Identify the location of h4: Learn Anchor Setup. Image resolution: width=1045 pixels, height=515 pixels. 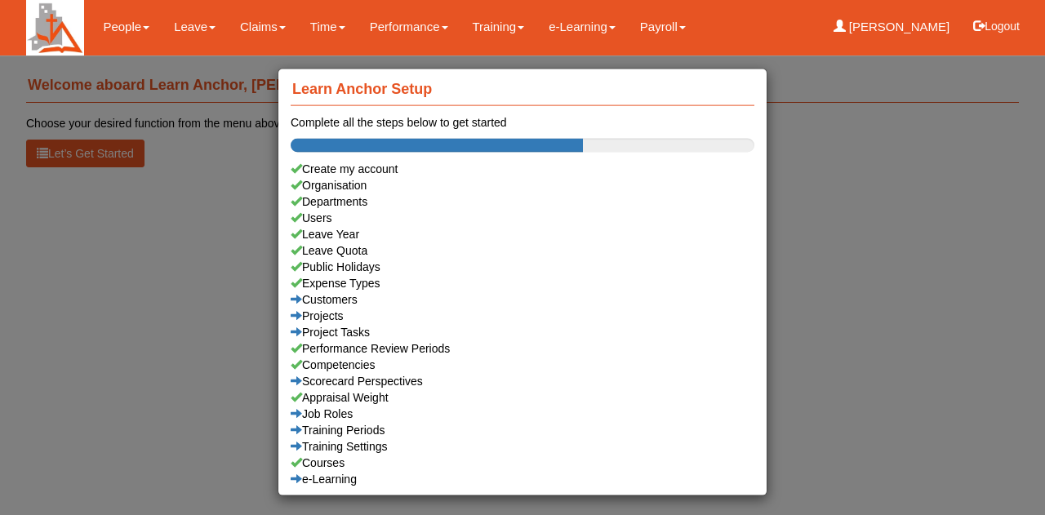
(523, 89).